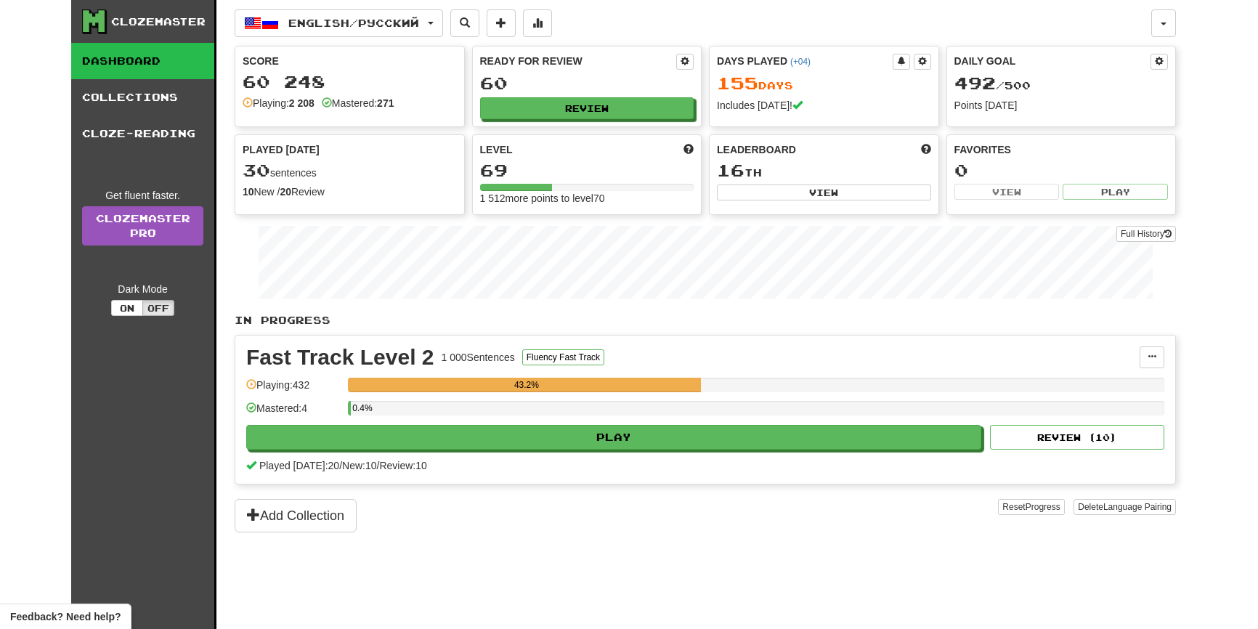 The width and height of the screenshot is (1258, 629). I want to click on a: (+04), so click(800, 62).